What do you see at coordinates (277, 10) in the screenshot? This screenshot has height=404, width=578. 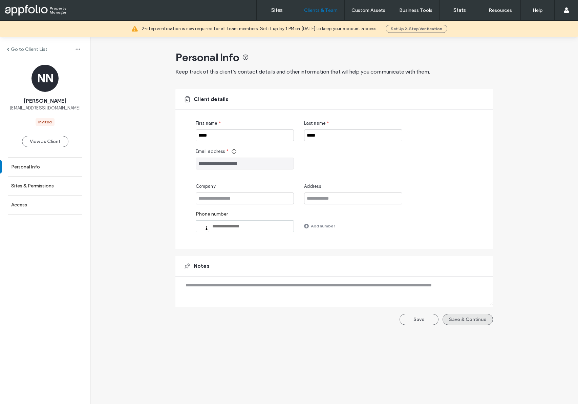 I see `label: Sites` at bounding box center [277, 10].